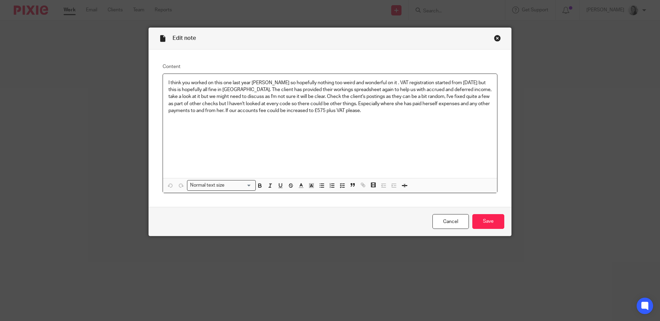 This screenshot has height=321, width=660. Describe the element at coordinates (498, 38) in the screenshot. I see `div: Close this dialog window` at that location.